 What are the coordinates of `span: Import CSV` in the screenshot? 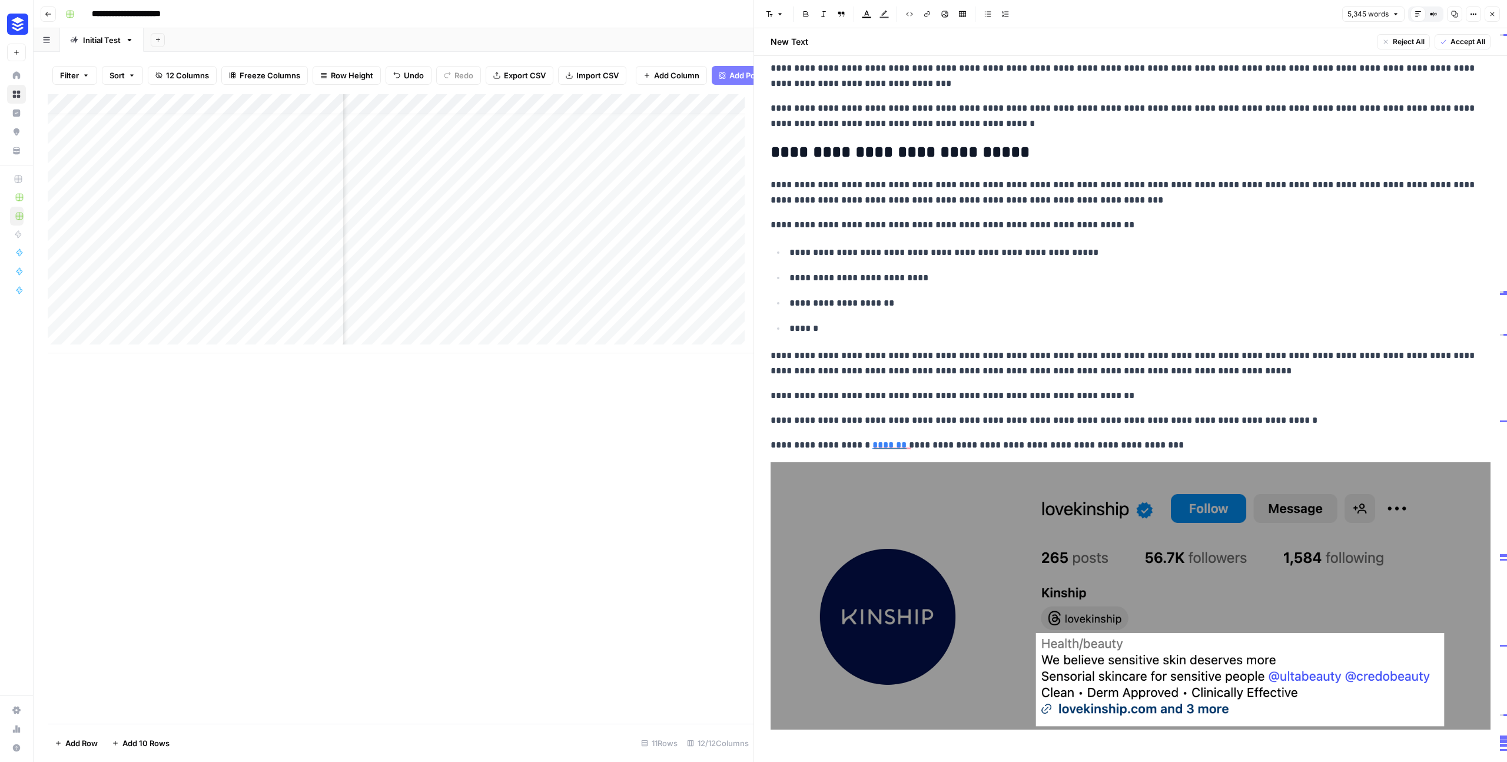 It's located at (598, 75).